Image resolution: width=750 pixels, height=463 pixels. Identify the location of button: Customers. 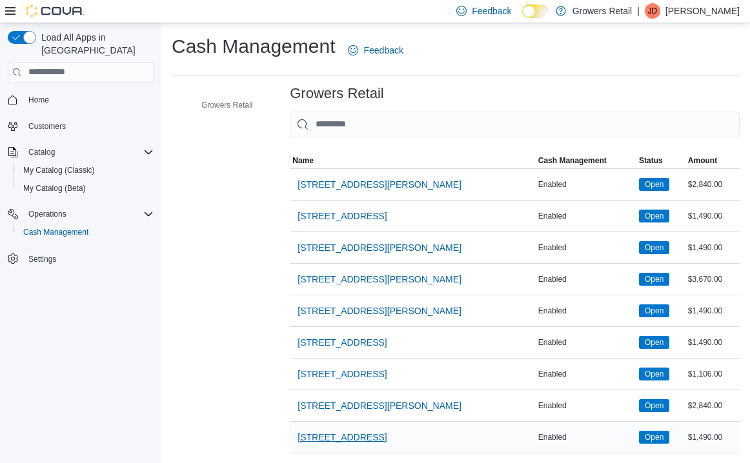
(81, 126).